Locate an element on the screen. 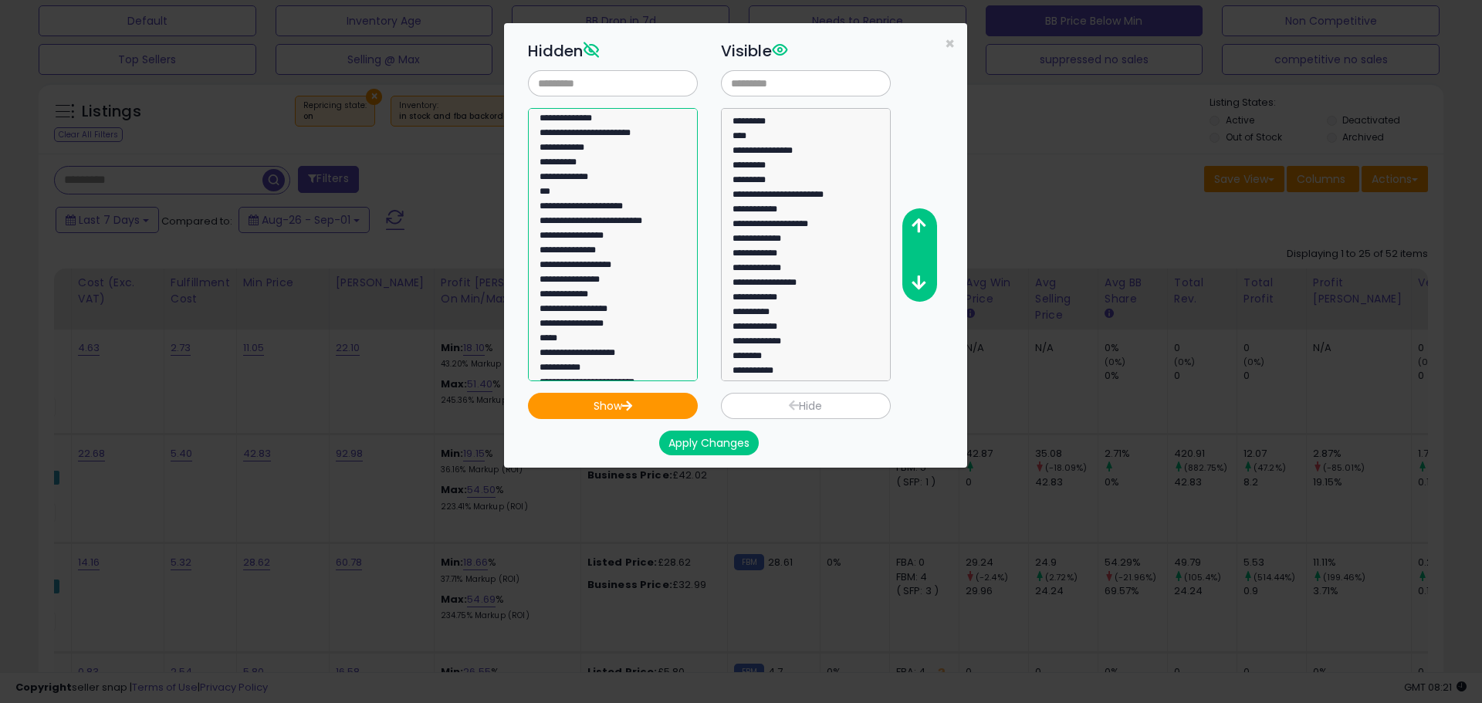 The image size is (1482, 703). button: Apply Changes is located at coordinates (709, 443).